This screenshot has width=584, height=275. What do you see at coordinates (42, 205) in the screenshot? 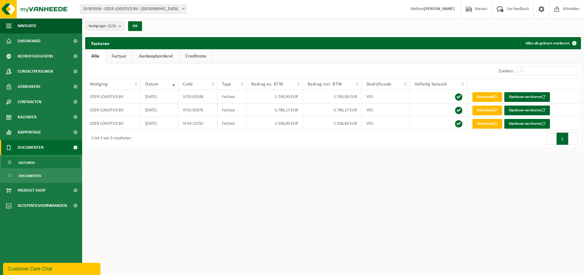
I see `span: Acceptatievoorwaarden` at bounding box center [42, 205].